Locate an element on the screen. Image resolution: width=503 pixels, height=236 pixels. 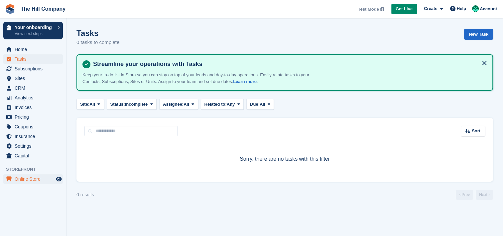
p: Keep your to-do list in Stora so you can stay on top of your leads and day-to-day operations. Eas... is located at coordinates (199, 78).